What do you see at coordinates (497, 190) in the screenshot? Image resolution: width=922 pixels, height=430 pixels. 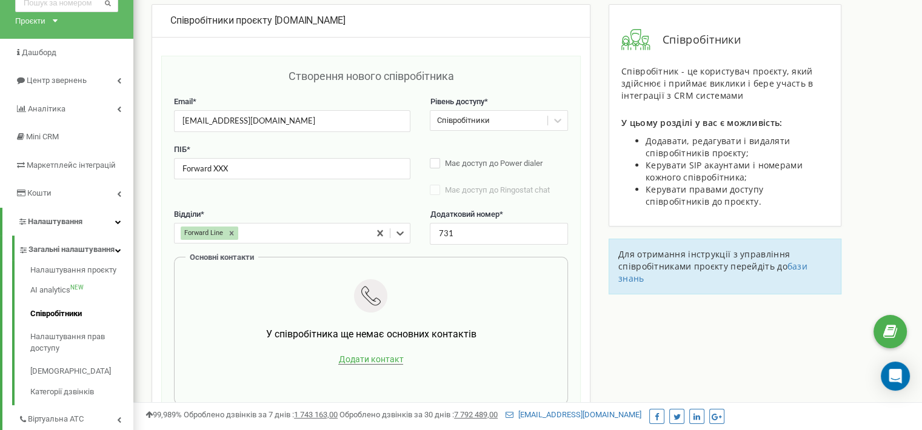 I see `span: Має доступ до Ringostat chat` at bounding box center [497, 190].